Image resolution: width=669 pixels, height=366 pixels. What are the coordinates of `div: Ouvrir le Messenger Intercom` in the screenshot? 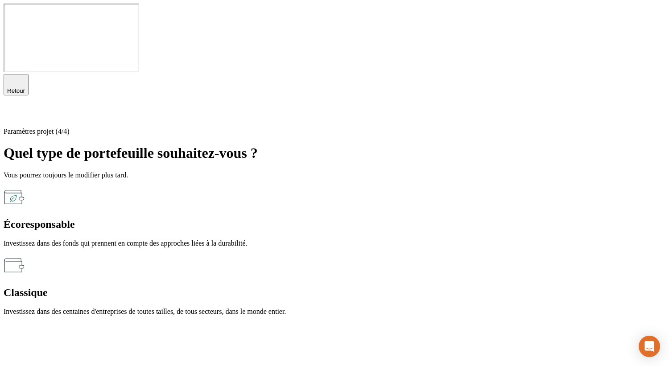 It's located at (649, 347).